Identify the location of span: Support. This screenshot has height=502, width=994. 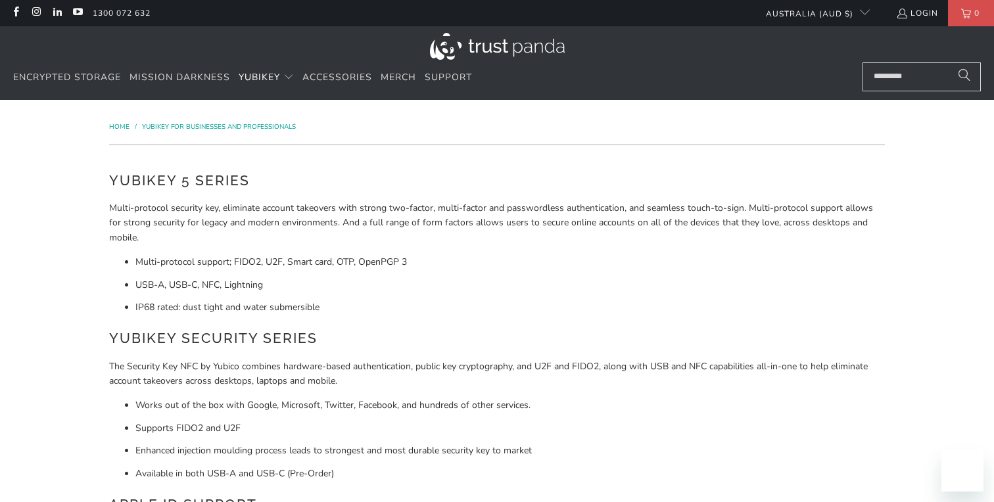
(448, 77).